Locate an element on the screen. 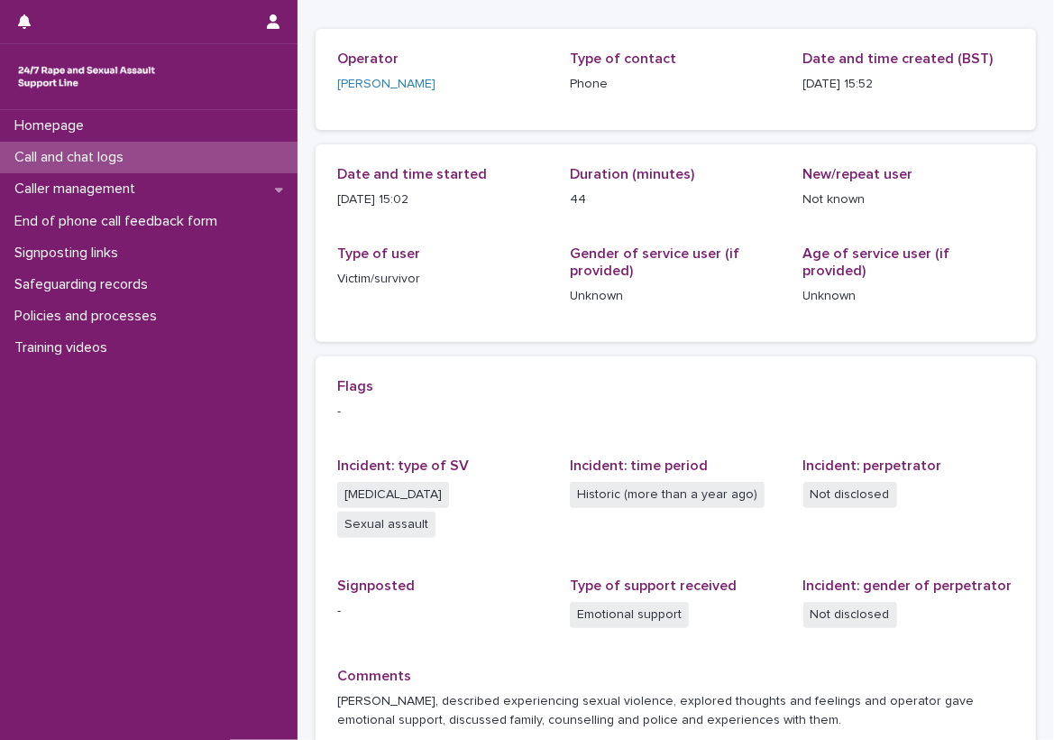 This screenshot has width=1054, height=740. span: Incident: gender of perpetrator is located at coordinates (908, 585).